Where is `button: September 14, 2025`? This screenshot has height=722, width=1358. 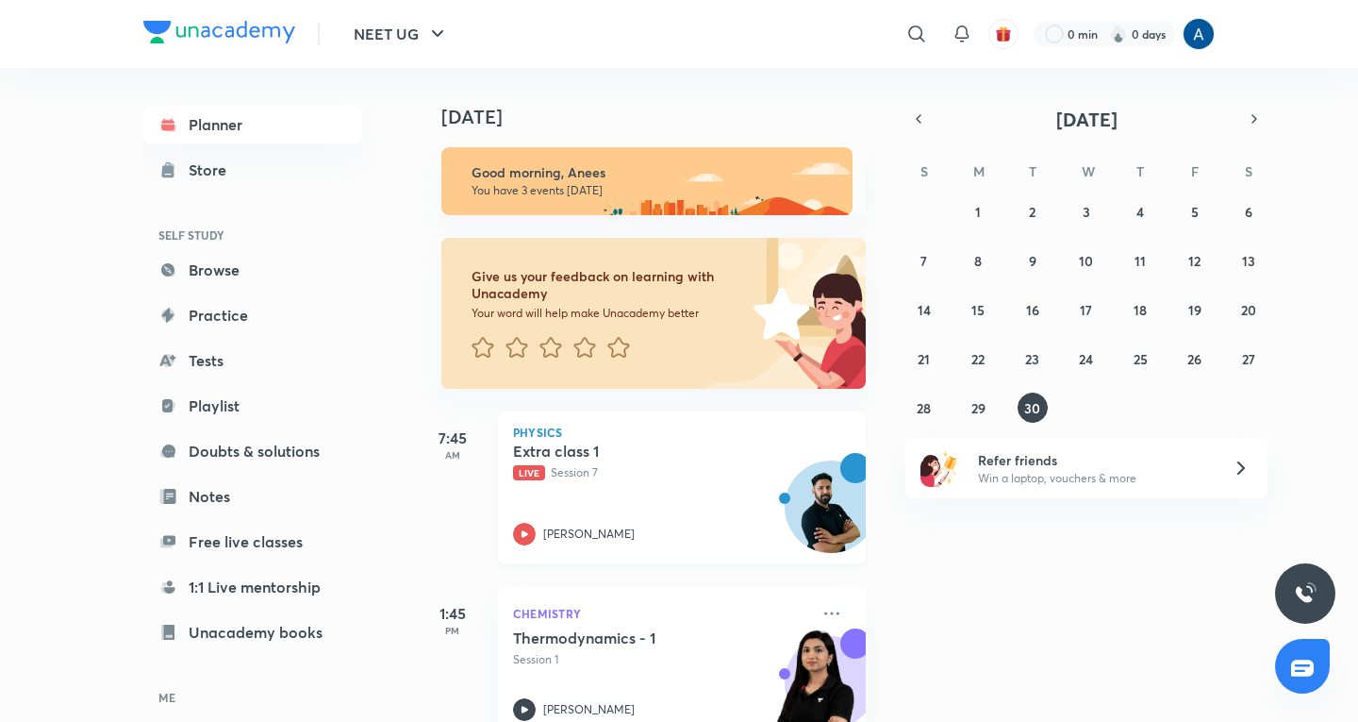 button: September 14, 2025 is located at coordinates (924, 309).